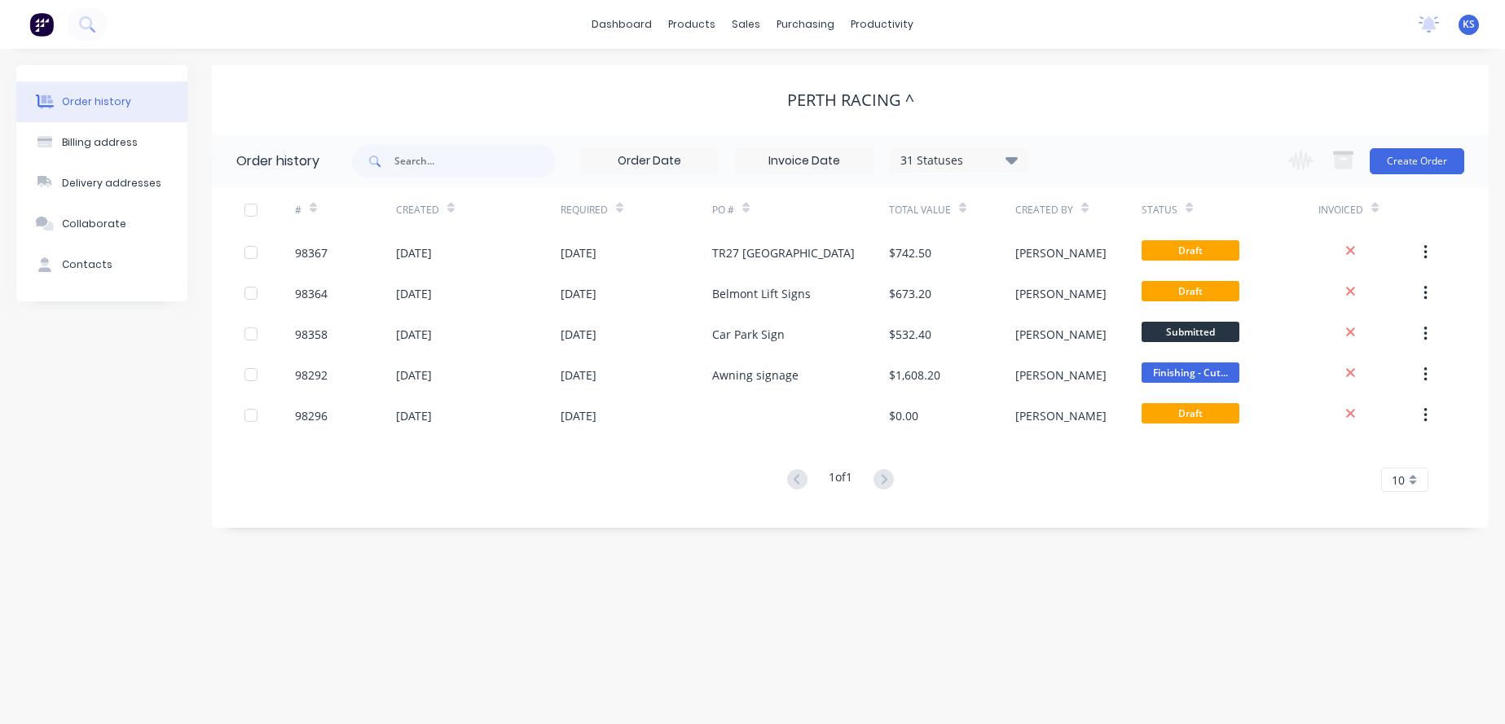 The height and width of the screenshot is (724, 1505). What do you see at coordinates (102, 143) in the screenshot?
I see `button: Billing address` at bounding box center [102, 143].